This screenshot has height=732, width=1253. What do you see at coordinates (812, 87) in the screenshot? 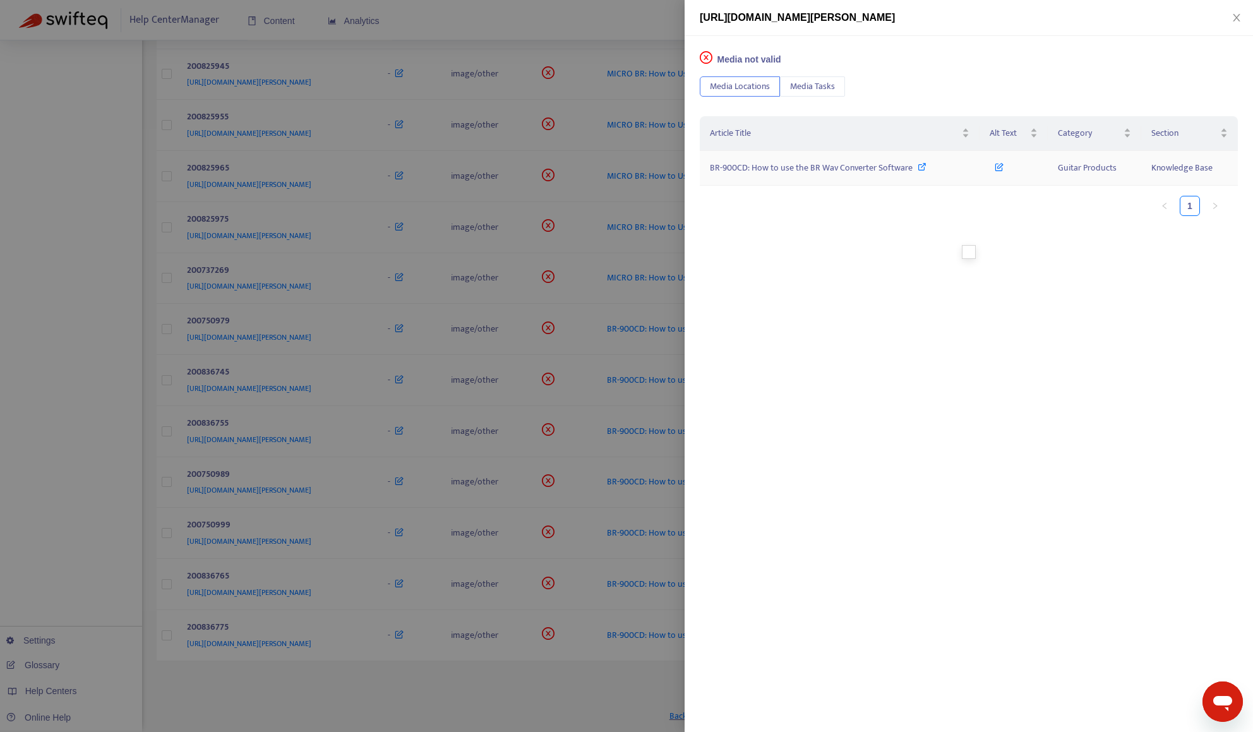
I see `span: Media Tasks` at bounding box center [812, 87].